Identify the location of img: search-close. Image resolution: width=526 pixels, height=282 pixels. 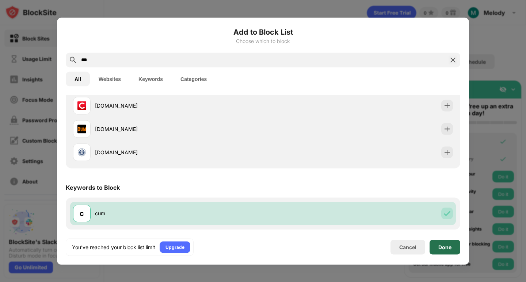
(453, 60).